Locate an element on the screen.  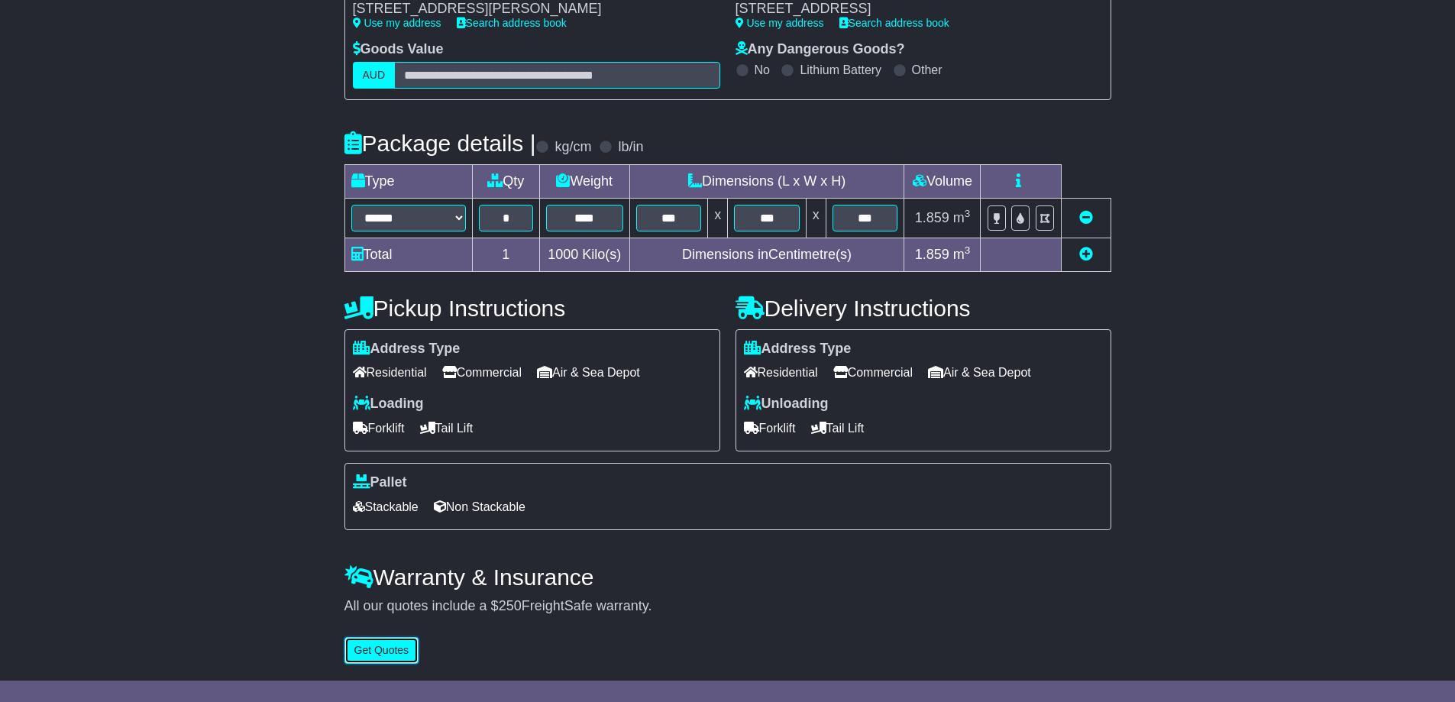
td: Dimensions in Centimetre(s) is located at coordinates (767, 254).